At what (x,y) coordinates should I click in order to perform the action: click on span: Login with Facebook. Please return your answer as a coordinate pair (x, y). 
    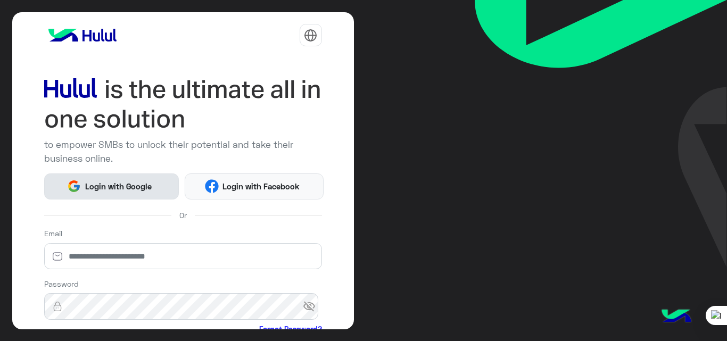
    Looking at the image, I should click on (261, 186).